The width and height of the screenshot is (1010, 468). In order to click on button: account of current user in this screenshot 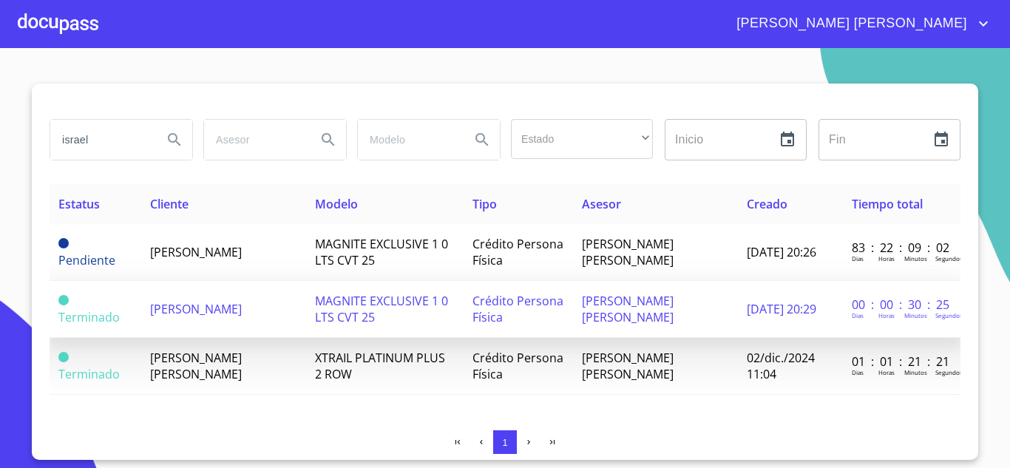, I will do `click(859, 24)`.